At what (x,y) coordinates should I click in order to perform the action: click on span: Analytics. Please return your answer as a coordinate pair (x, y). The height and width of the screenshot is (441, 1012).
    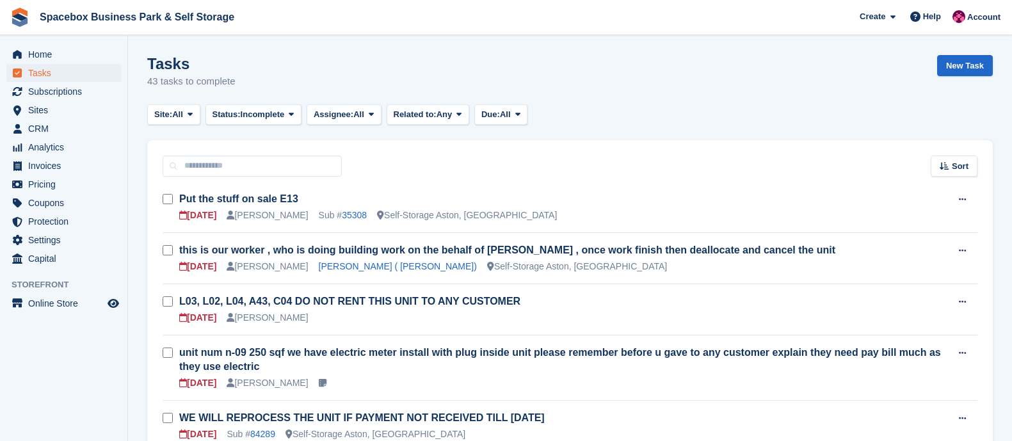
    Looking at the image, I should click on (67, 147).